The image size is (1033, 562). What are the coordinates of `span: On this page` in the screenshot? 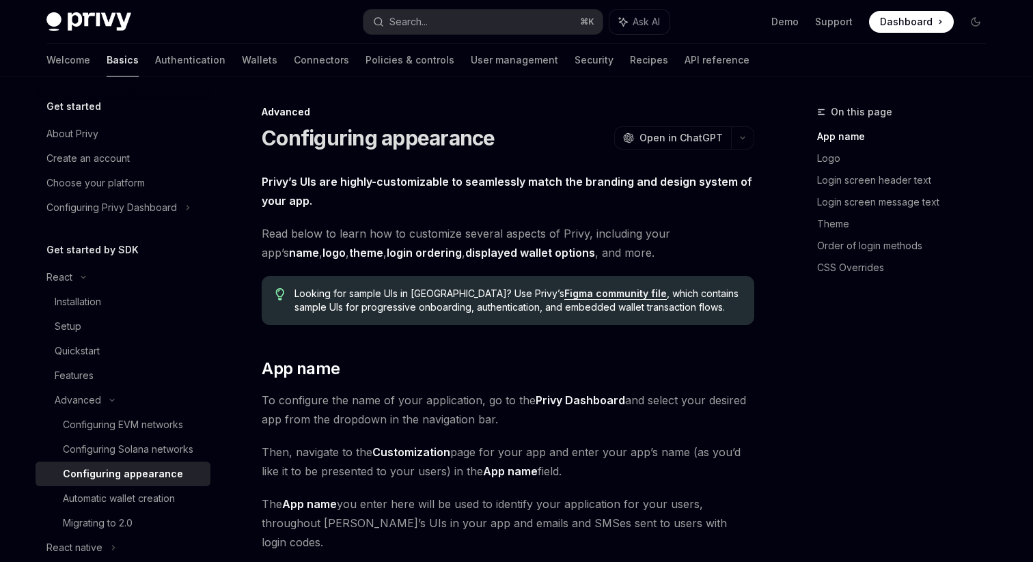 It's located at (861, 112).